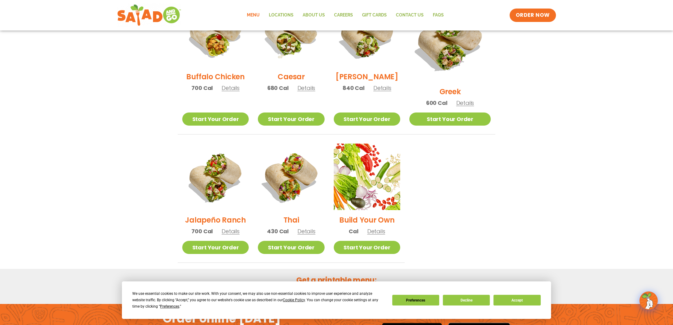  I want to click on h2: Jalapeño Ranch, so click(215, 220).